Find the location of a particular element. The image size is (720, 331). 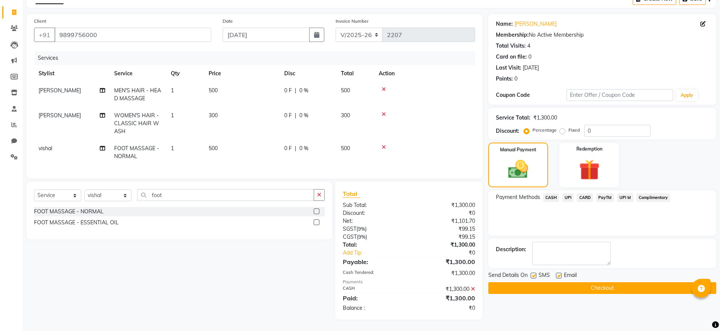

input: Search or Scan is located at coordinates (226, 195).